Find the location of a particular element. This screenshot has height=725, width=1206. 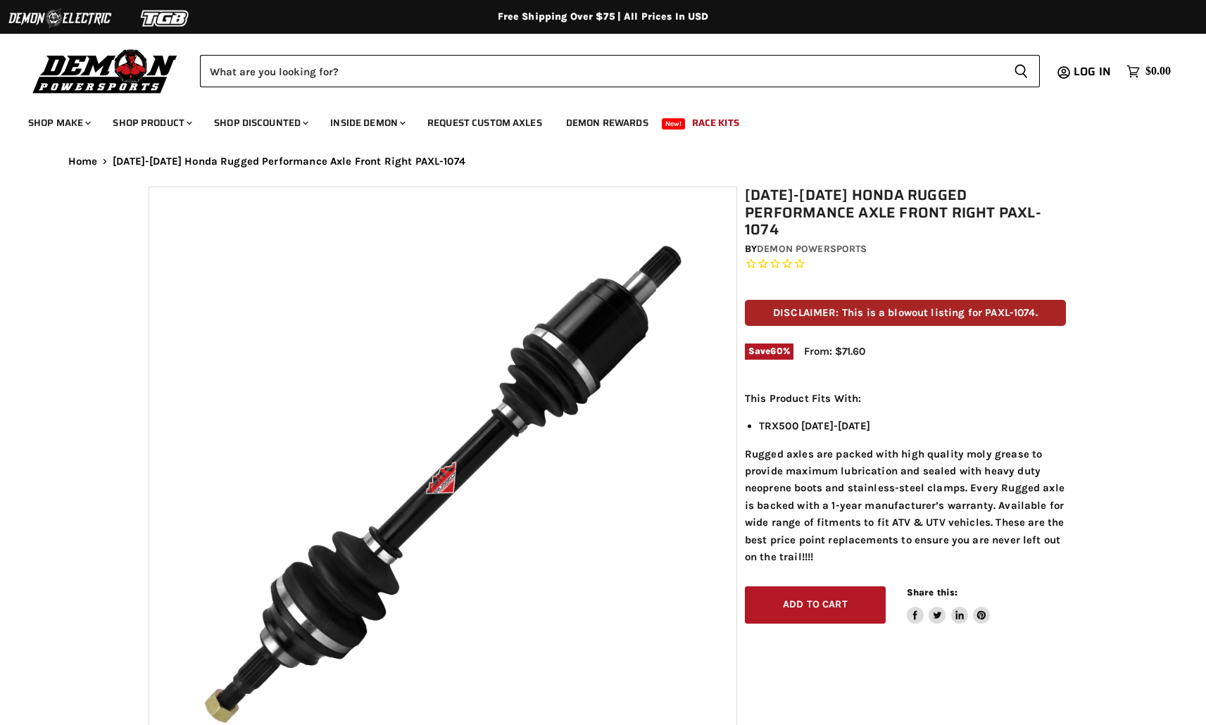

a: Home is located at coordinates (83, 161).